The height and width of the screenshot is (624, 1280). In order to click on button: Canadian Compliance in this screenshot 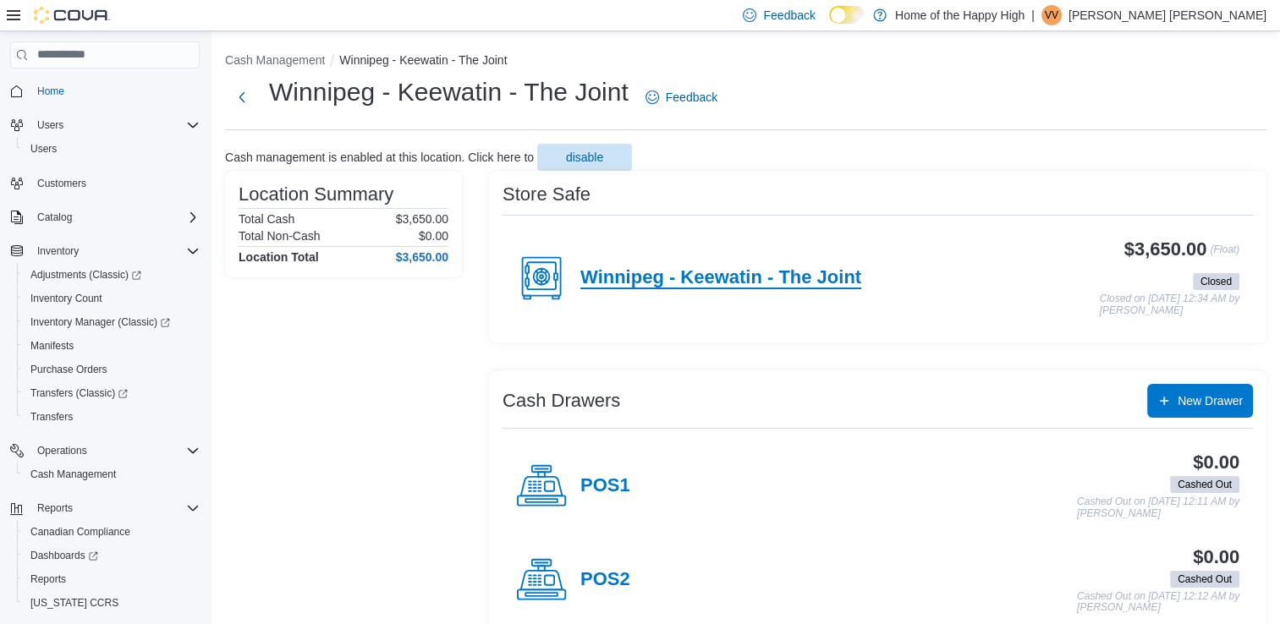, I will do `click(112, 532)`.